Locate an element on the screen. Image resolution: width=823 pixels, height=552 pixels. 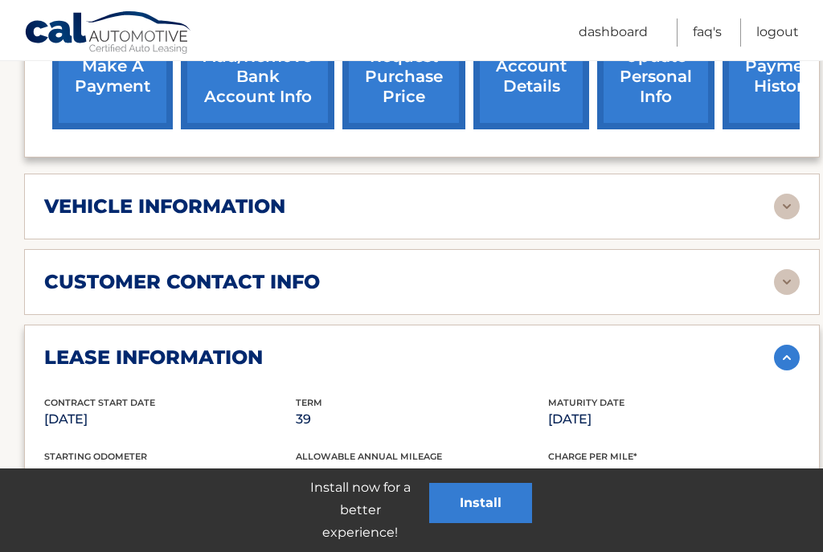
a: Logout is located at coordinates (777, 32).